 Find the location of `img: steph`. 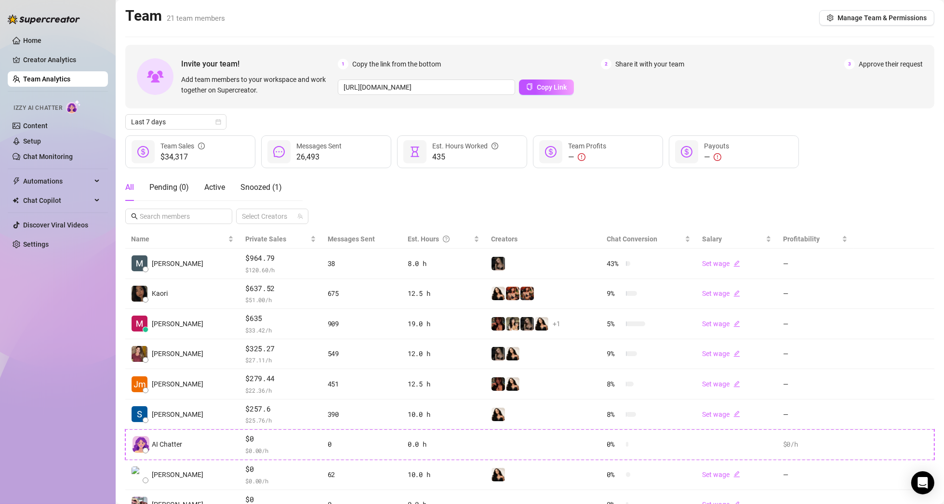

img: steph is located at coordinates (499, 384).